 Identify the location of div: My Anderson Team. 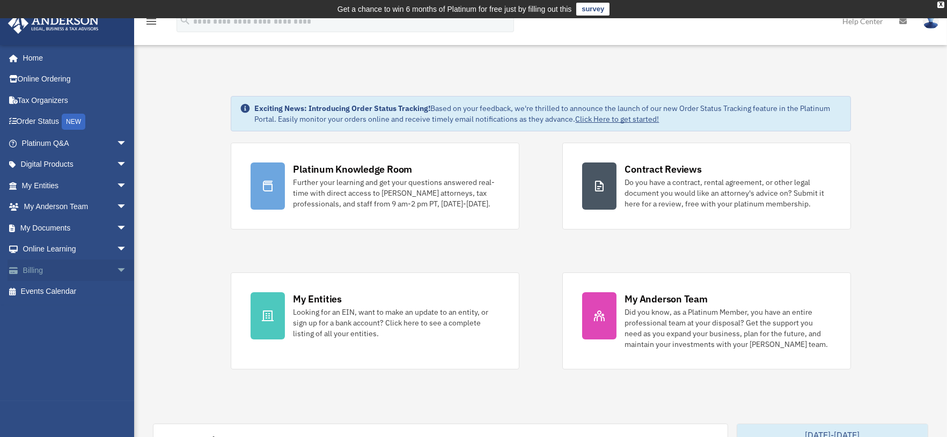
(667, 299).